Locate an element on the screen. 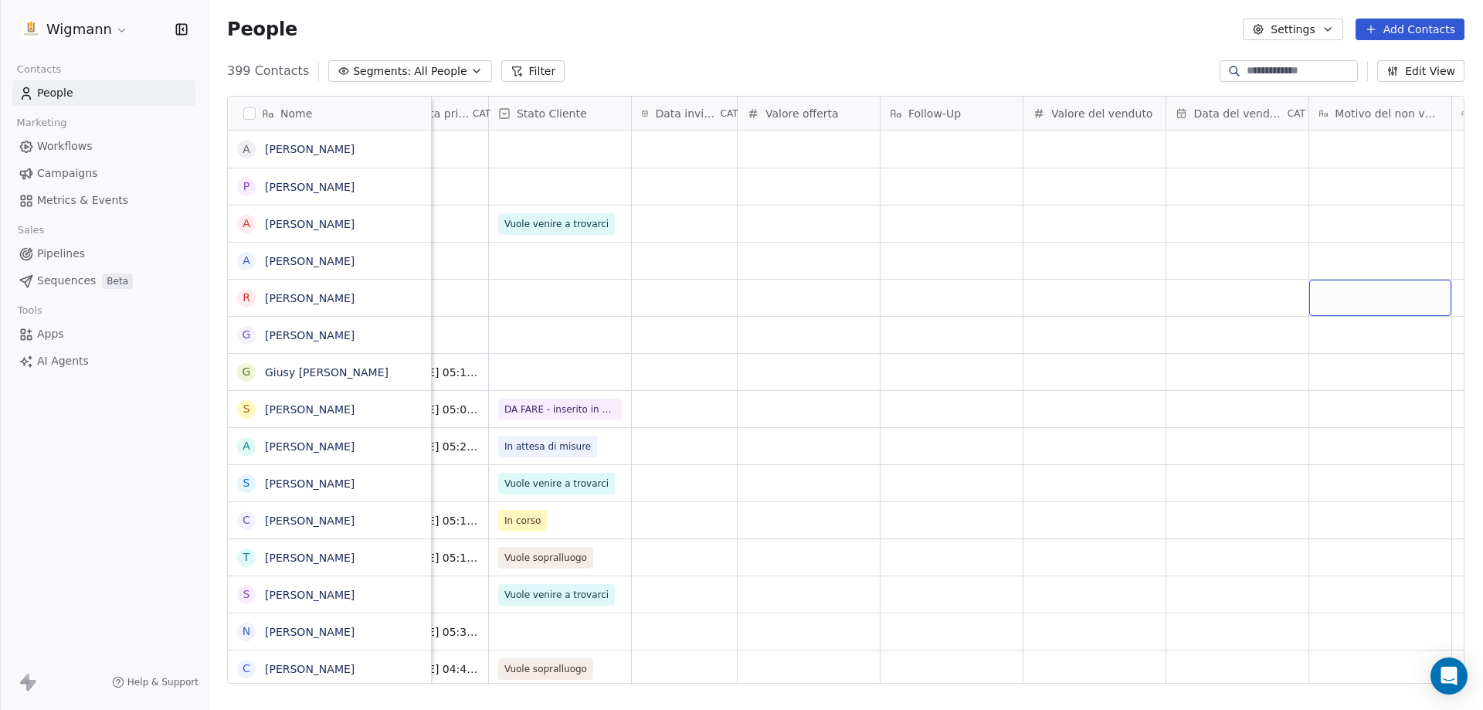  div: Data primo contattoCAT is located at coordinates (440, 113).